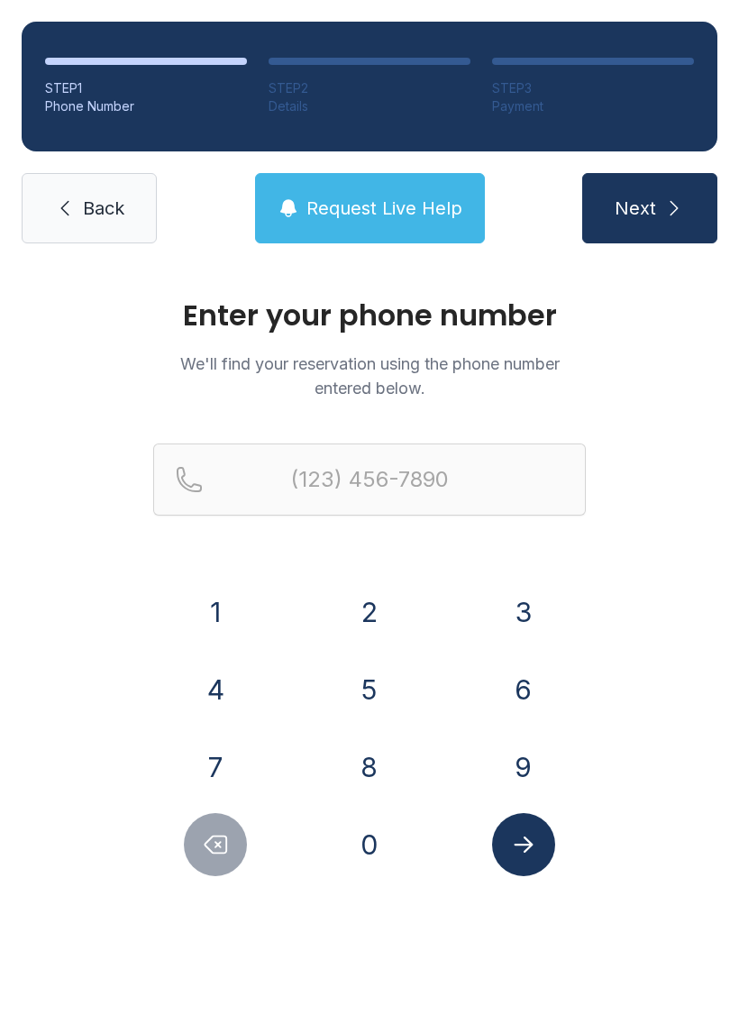  Describe the element at coordinates (369, 844) in the screenshot. I see `button: 0` at that location.